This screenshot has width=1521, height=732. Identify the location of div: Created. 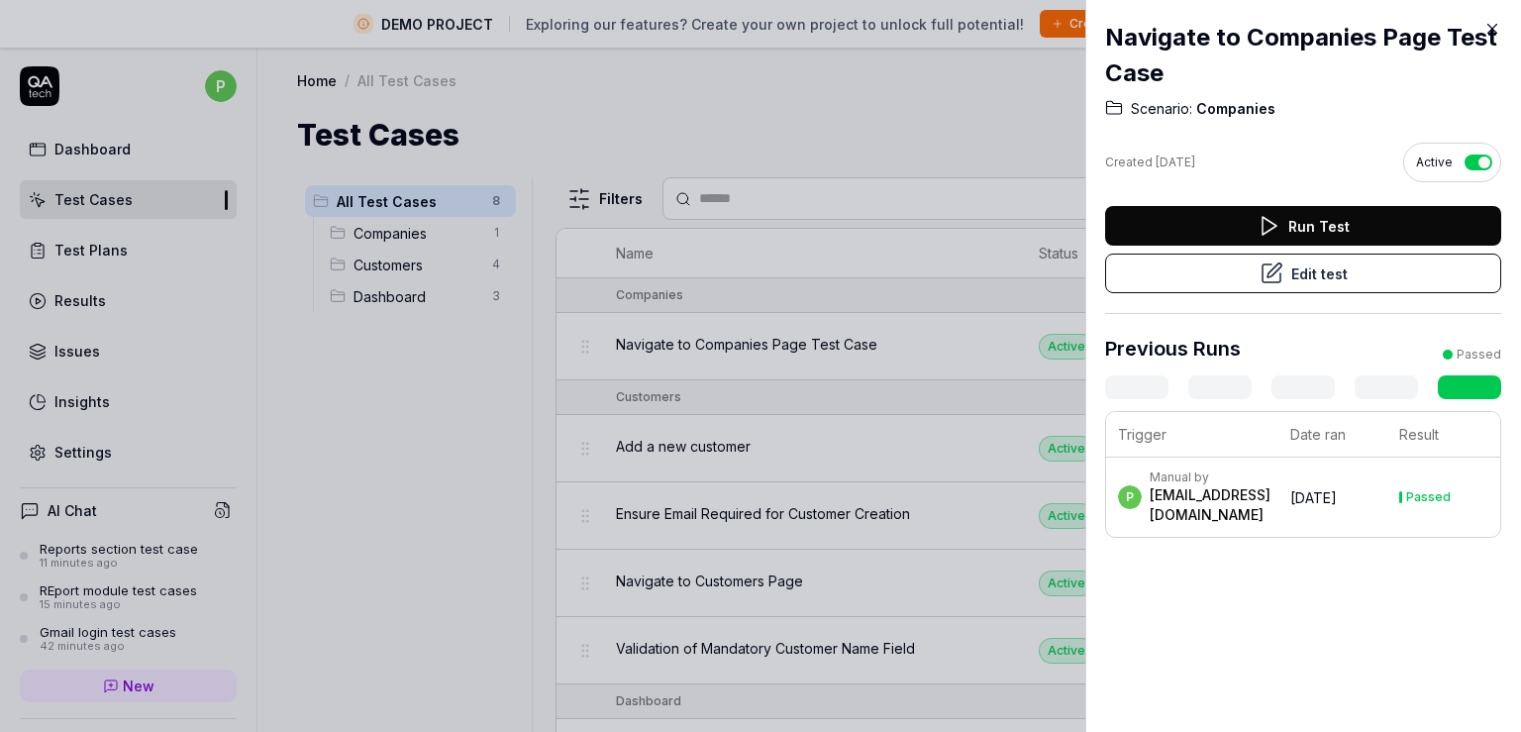
(1150, 162).